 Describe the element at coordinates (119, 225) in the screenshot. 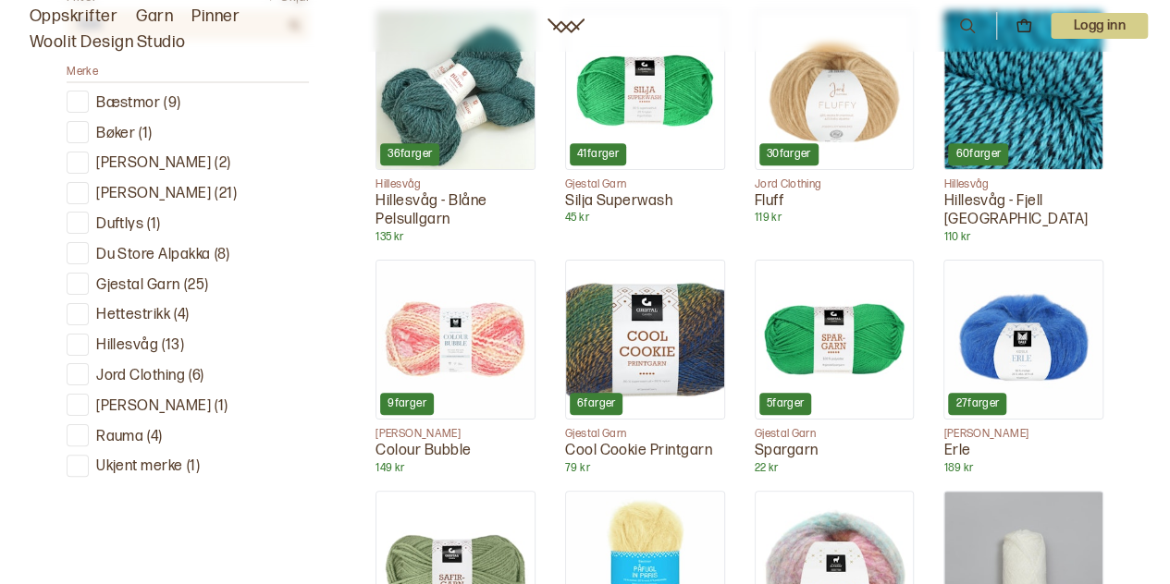

I see `p: Duftlys` at that location.